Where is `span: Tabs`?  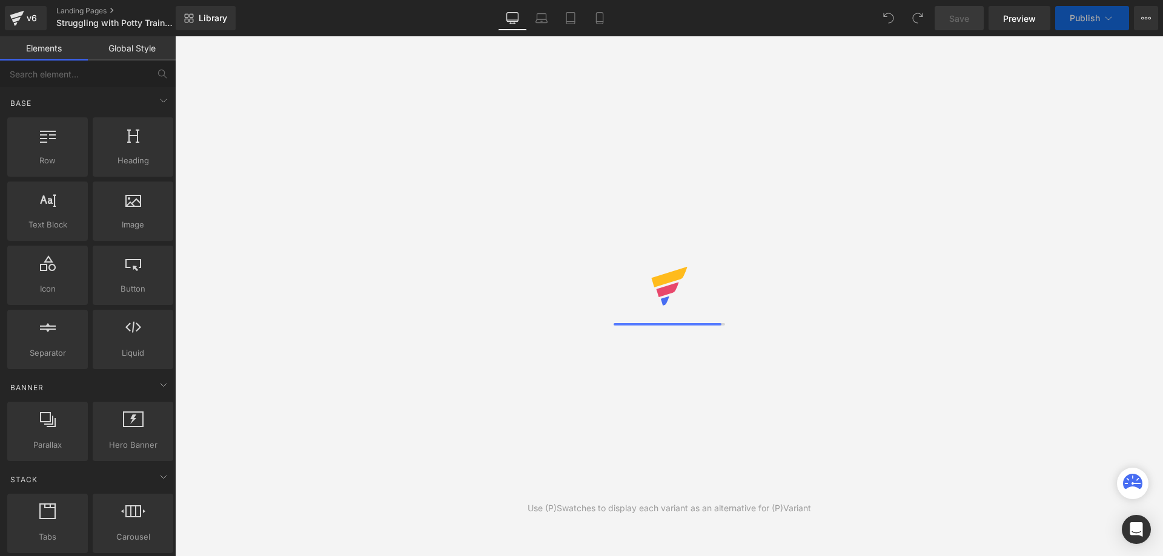
span: Tabs is located at coordinates (47, 537).